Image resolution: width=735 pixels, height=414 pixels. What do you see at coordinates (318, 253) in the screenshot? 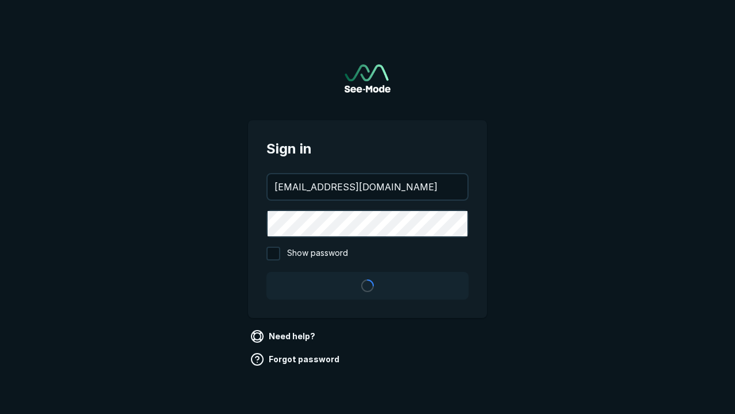
I see `span: Show password` at bounding box center [318, 253].